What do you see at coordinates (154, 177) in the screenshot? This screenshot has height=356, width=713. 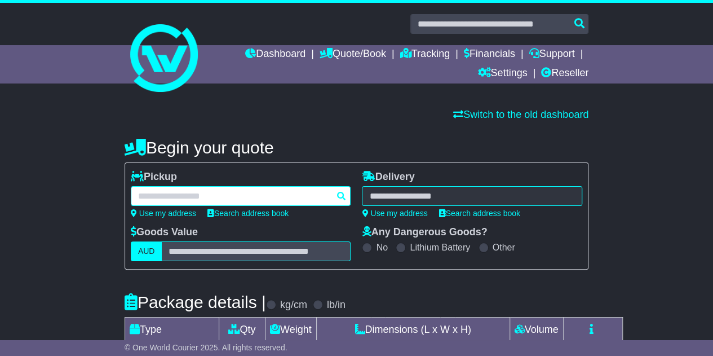 I see `label: Pickup` at bounding box center [154, 177].